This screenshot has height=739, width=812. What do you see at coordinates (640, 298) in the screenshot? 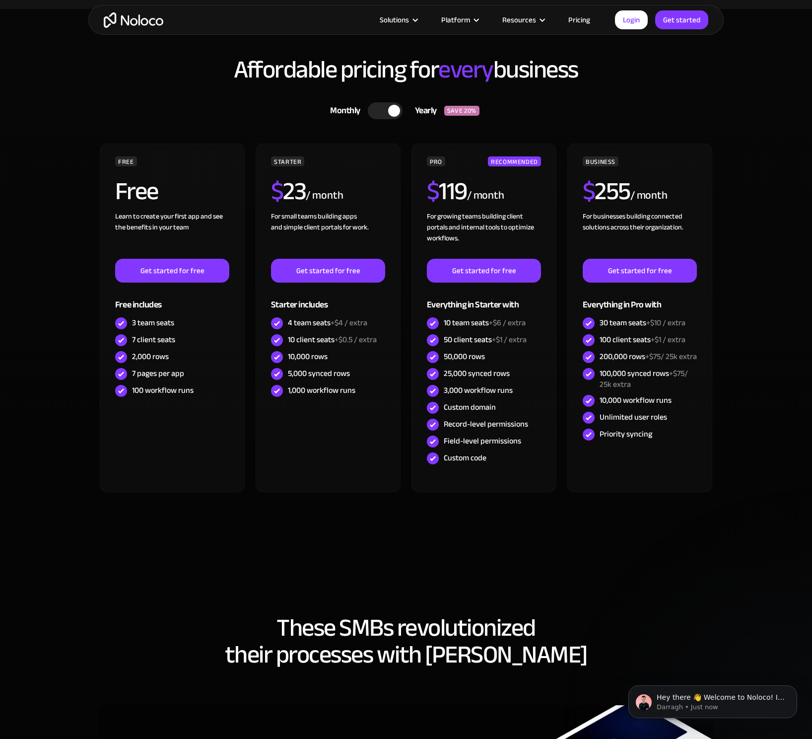
I see `div: Everything in Pro with` at bounding box center [640, 298].